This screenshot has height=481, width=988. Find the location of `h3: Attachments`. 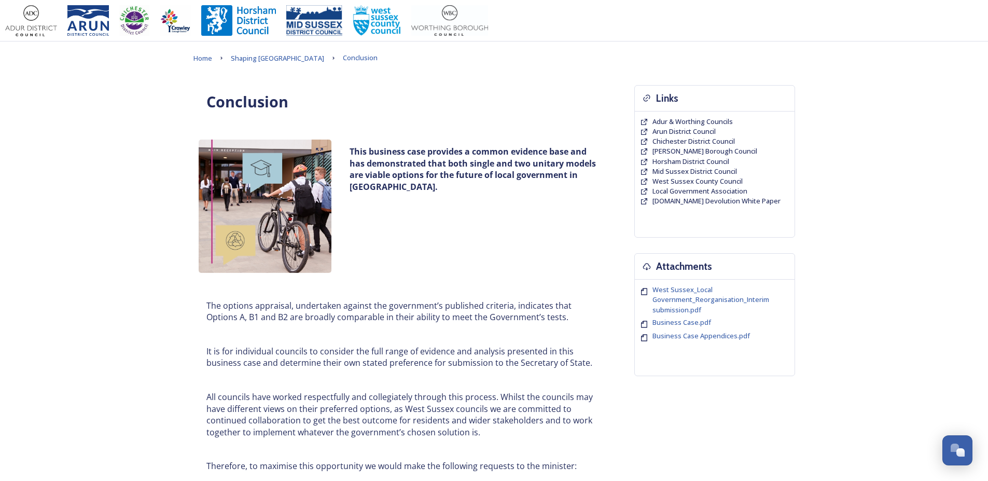

h3: Attachments is located at coordinates (684, 266).